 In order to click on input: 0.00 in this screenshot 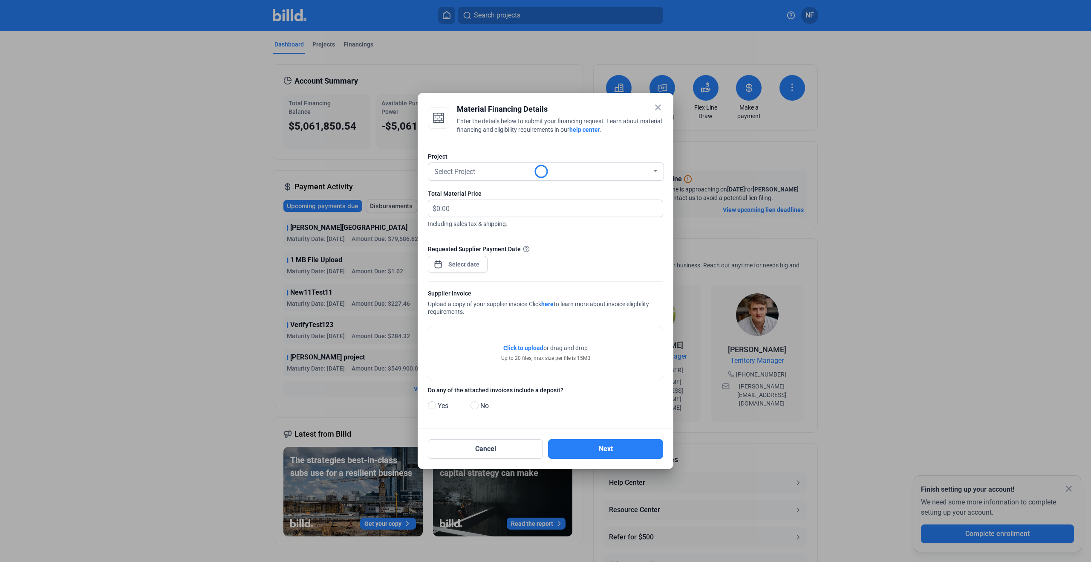, I will do `click(545, 208)`.